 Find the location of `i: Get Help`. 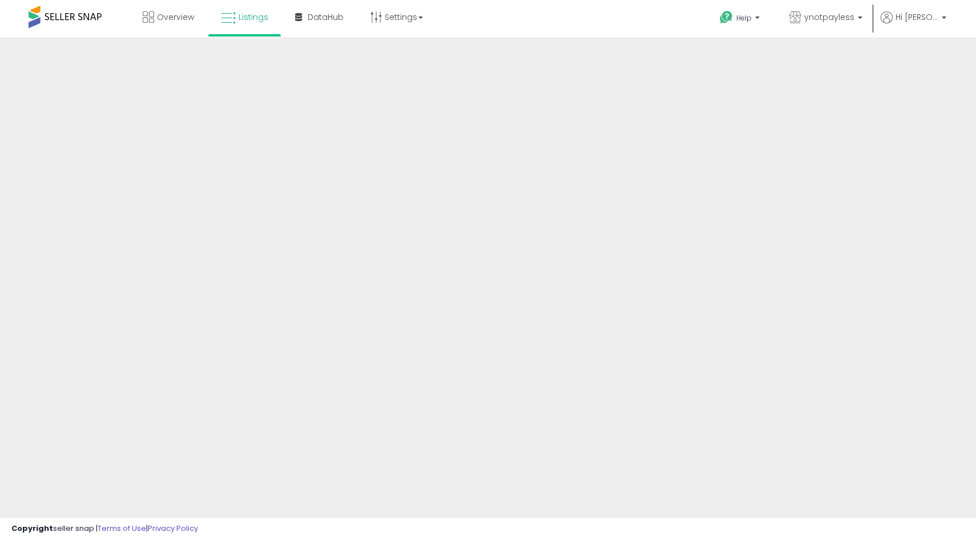

i: Get Help is located at coordinates (726, 17).